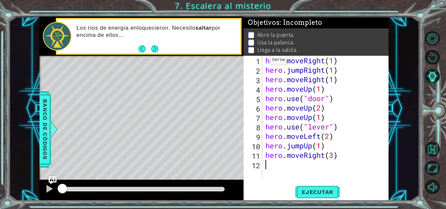 Image resolution: width=446 pixels, height=209 pixels. What do you see at coordinates (433, 39) in the screenshot?
I see `button: Opciones de nivel` at bounding box center [433, 39].